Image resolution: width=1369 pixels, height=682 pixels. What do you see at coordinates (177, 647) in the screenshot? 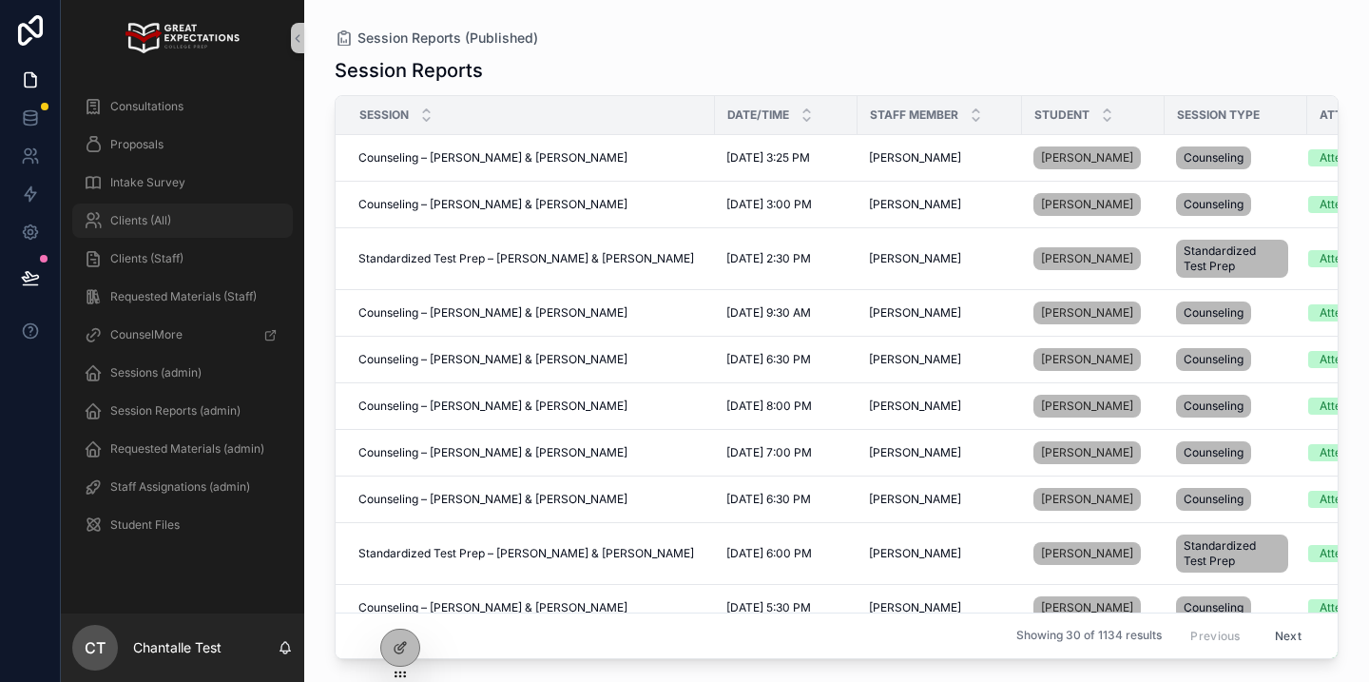
I see `p: Chantalle Test` at bounding box center [177, 647].